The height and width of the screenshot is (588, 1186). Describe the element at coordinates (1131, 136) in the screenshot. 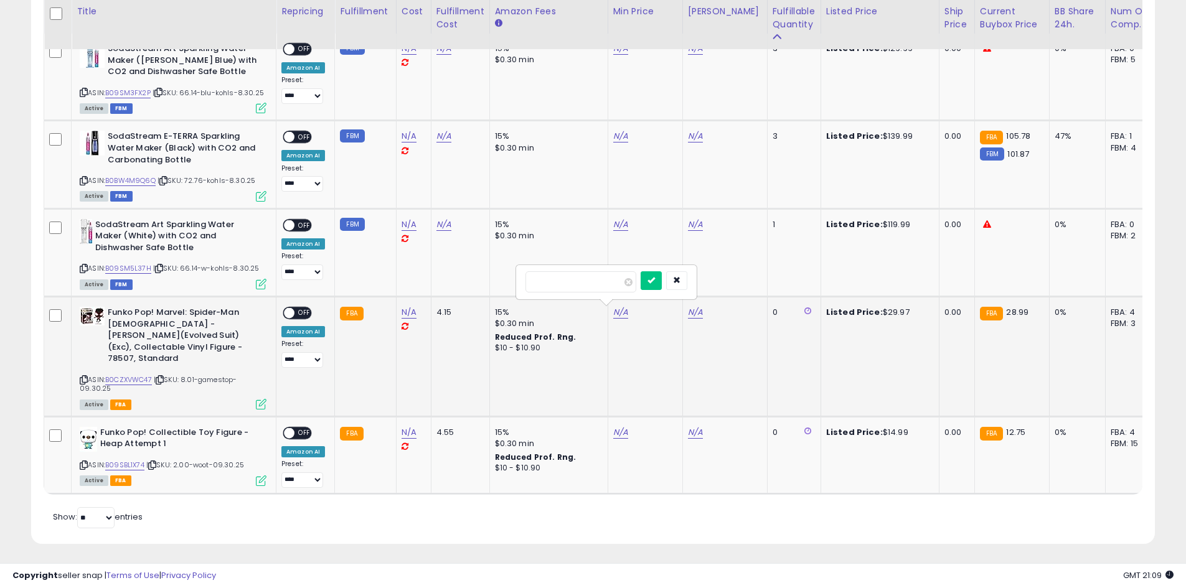

I see `div: FBA: 1` at that location.